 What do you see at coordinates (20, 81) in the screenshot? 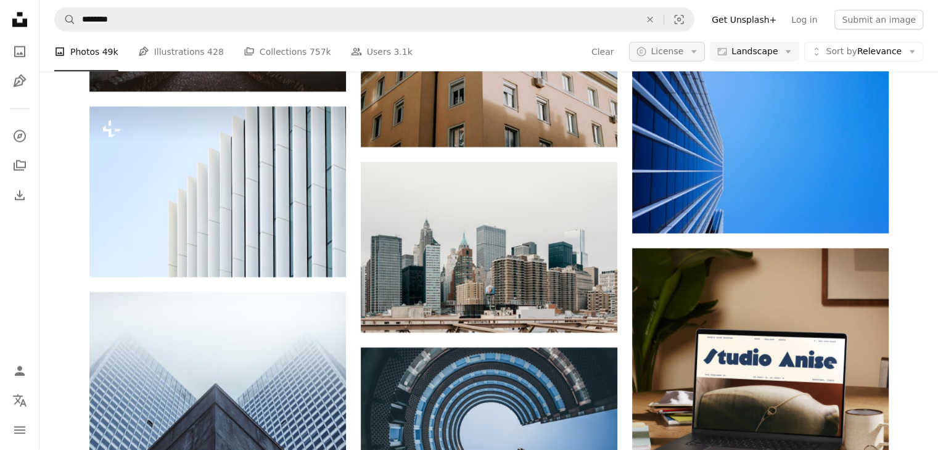
I see `a: Illustrations` at bounding box center [20, 81].